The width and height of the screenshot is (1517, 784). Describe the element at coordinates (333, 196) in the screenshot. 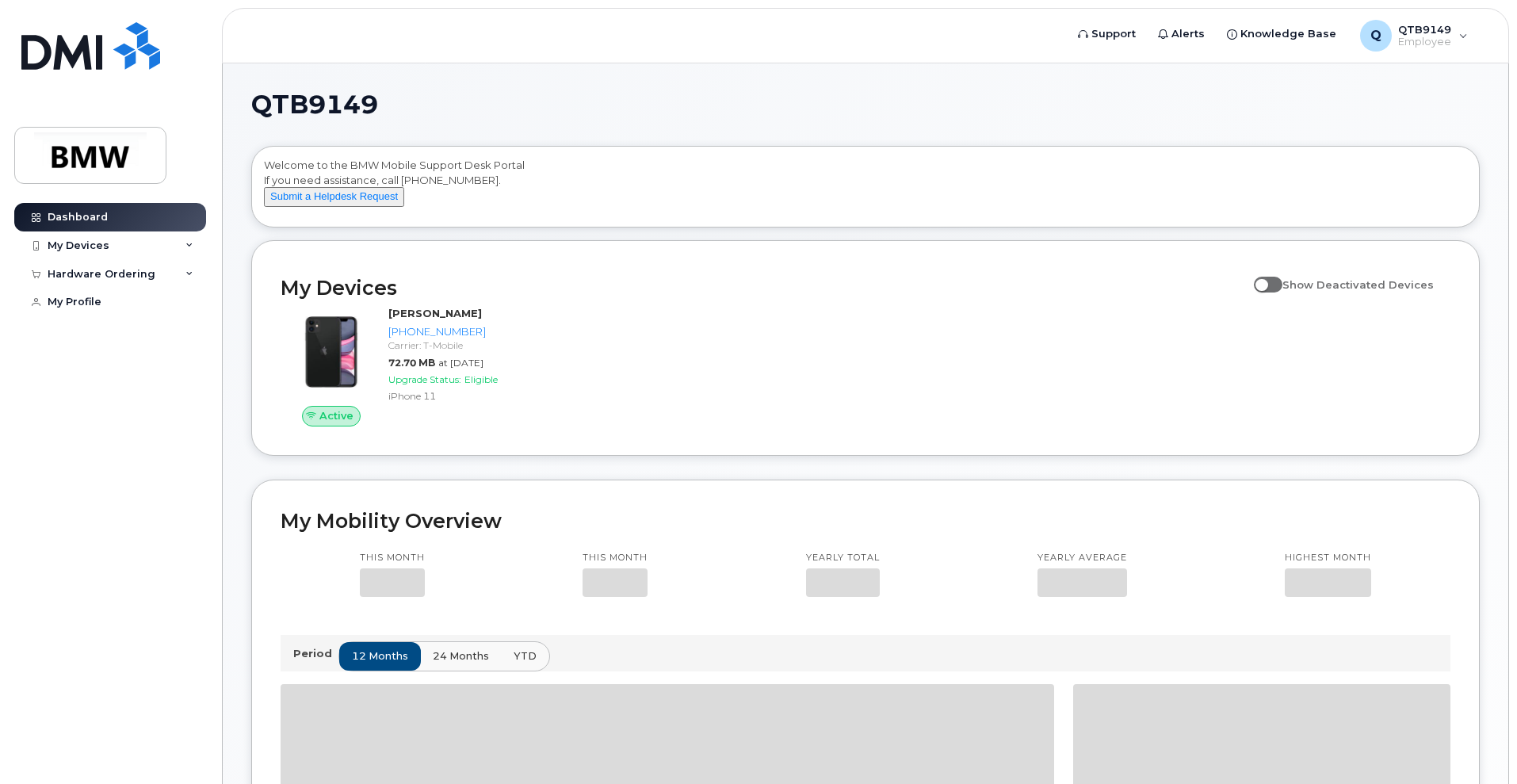

I see `button: Submit a Helpdesk Request` at that location.